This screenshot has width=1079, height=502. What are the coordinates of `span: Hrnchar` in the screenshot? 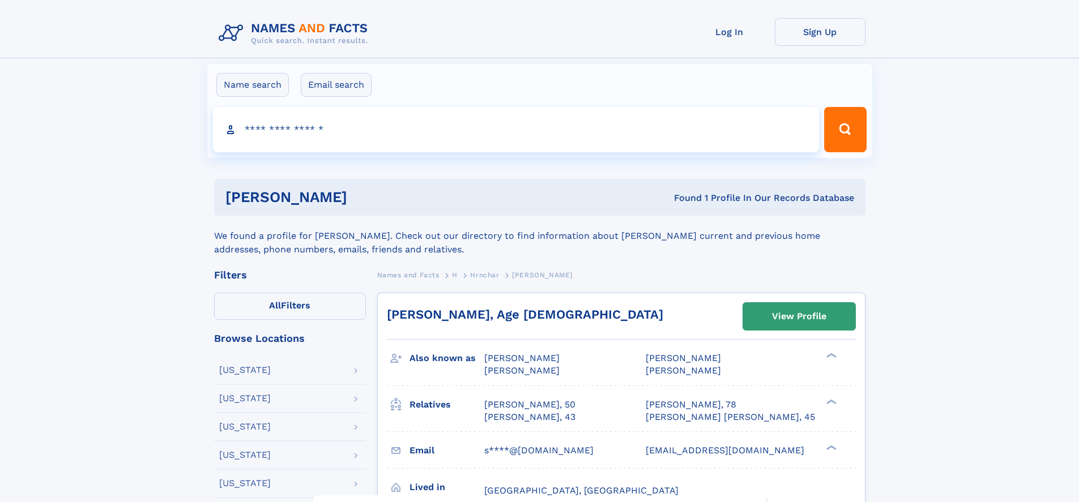 It's located at (484, 275).